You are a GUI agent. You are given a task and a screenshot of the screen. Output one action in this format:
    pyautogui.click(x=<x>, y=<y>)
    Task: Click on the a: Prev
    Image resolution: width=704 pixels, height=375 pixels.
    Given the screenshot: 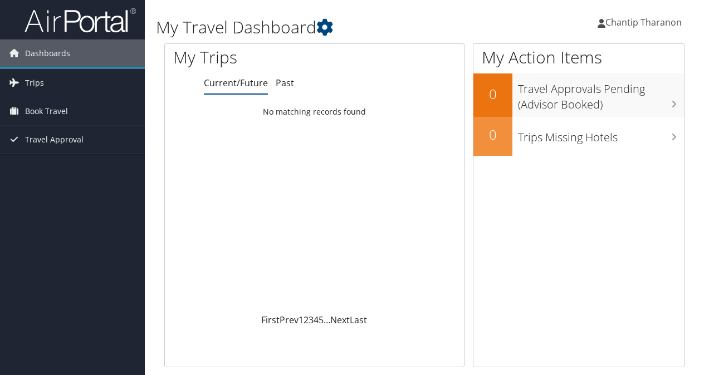 What is the action you would take?
    pyautogui.click(x=289, y=320)
    